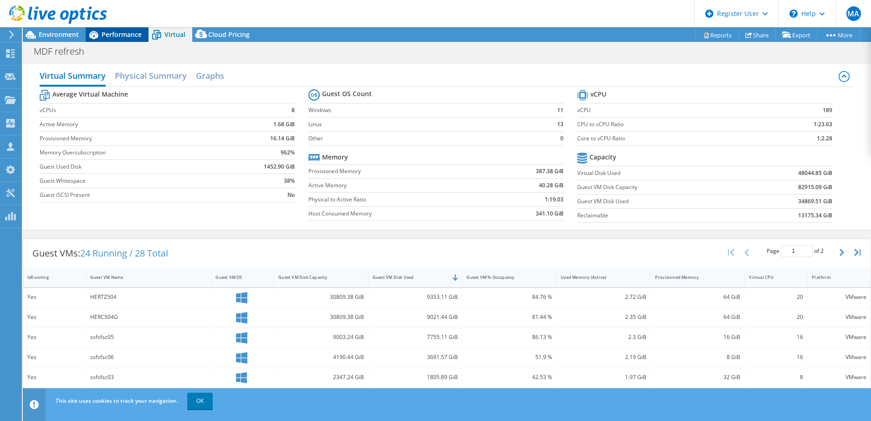 Image resolution: width=871 pixels, height=421 pixels. Describe the element at coordinates (279, 167) in the screenshot. I see `b: 1452.90 GiB` at that location.